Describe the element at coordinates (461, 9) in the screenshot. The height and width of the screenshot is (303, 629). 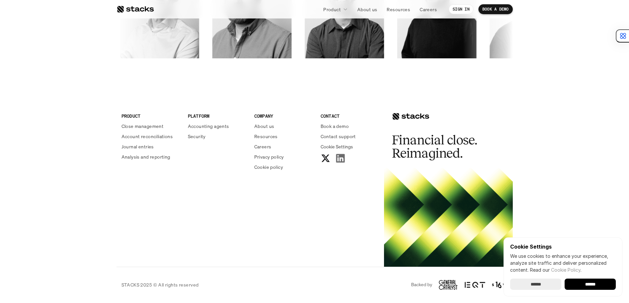
I see `p: SIGN IN` at that location.